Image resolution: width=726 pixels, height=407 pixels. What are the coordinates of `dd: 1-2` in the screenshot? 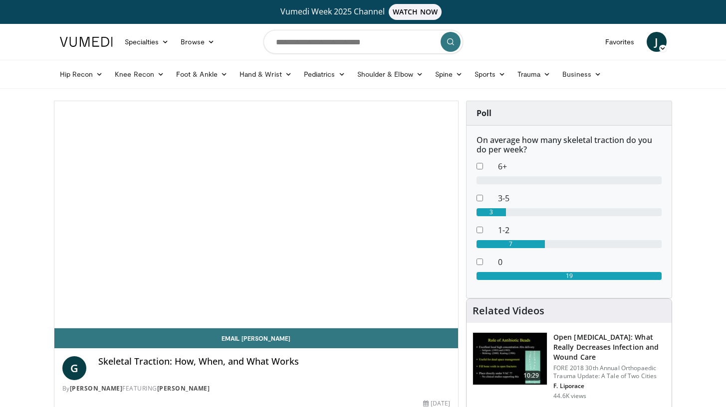 It's located at (579, 230).